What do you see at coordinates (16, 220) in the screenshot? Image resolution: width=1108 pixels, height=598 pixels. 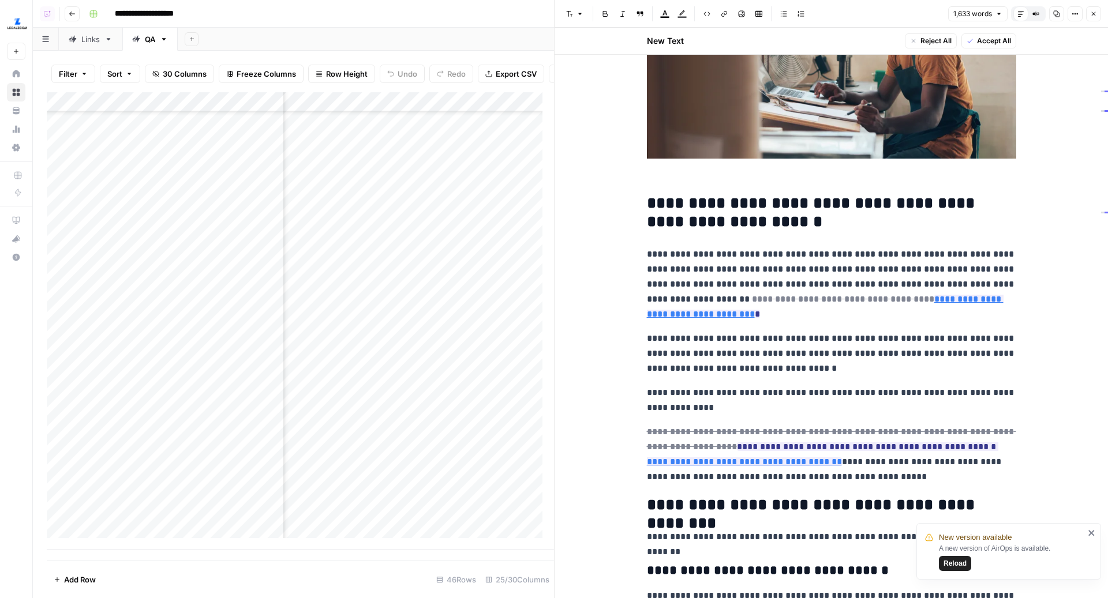 I see `a: AirOps Academy` at bounding box center [16, 220].